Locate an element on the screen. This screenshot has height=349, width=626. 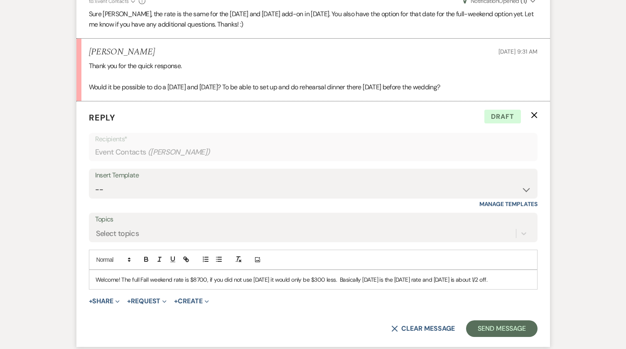
button: Send Message is located at coordinates (501, 328).